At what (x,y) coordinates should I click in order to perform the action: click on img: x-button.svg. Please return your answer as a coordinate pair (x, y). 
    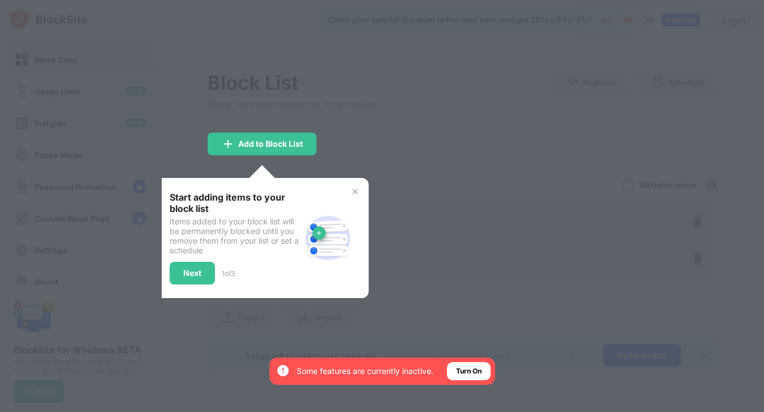
    Looking at the image, I should click on (355, 192).